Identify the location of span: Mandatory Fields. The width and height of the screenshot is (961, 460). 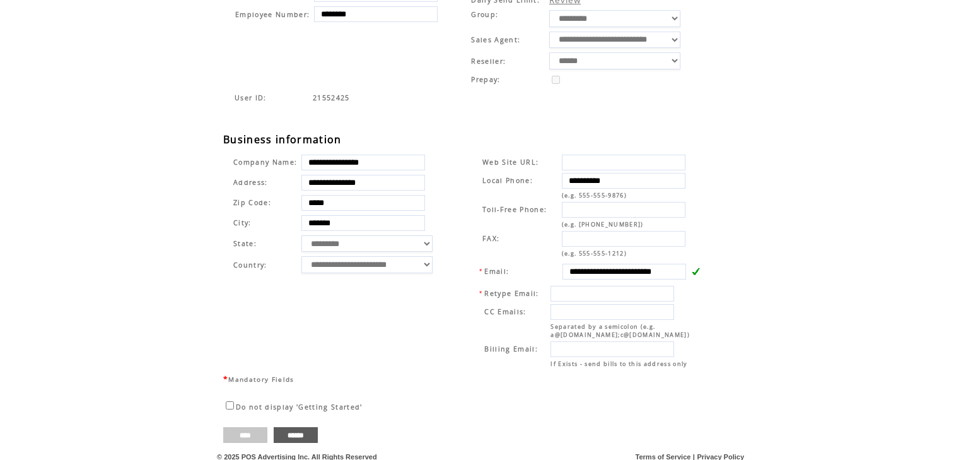
(261, 379).